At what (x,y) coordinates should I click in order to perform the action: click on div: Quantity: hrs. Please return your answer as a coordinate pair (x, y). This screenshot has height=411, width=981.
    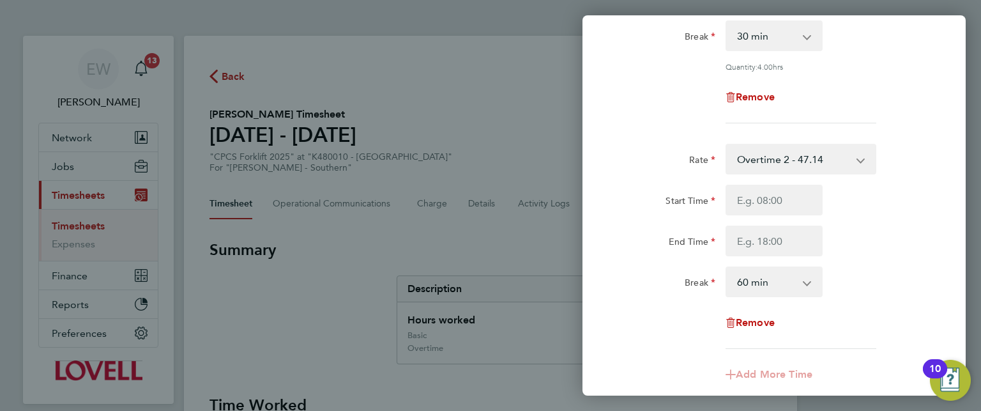
    Looking at the image, I should click on (801, 66).